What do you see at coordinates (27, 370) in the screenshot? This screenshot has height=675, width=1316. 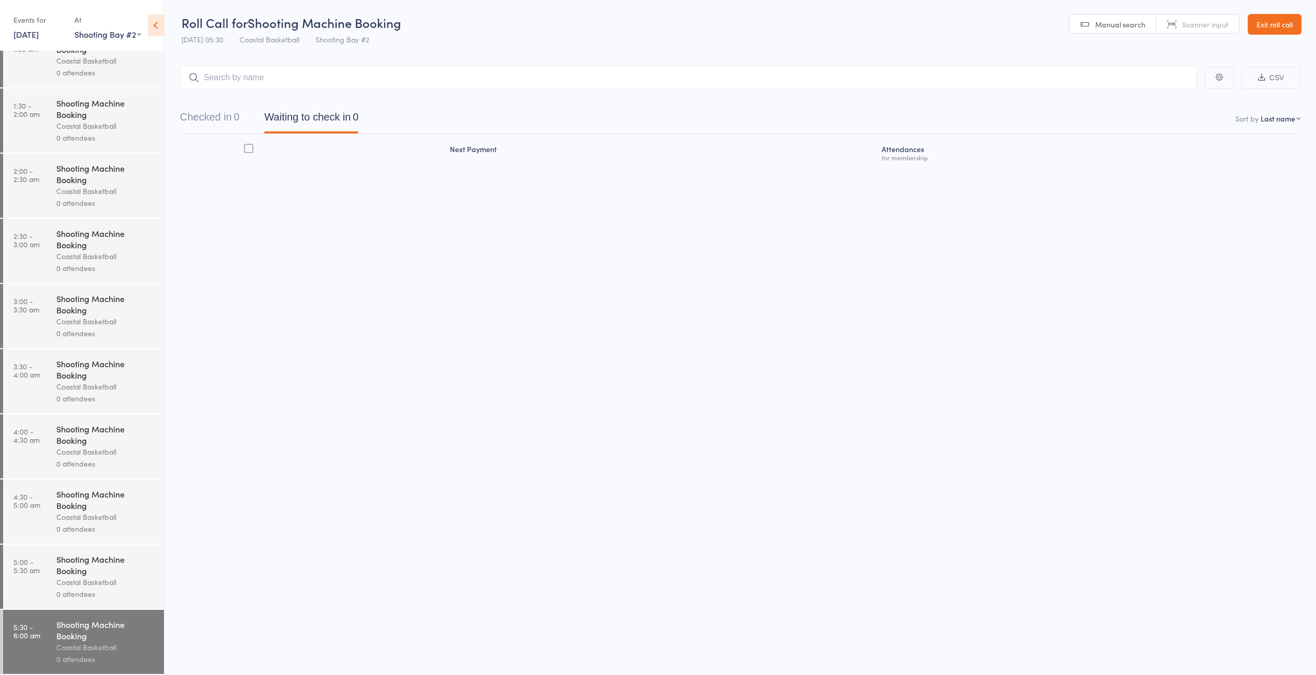 I see `time: 3:30 - 4:00 am` at bounding box center [27, 370].